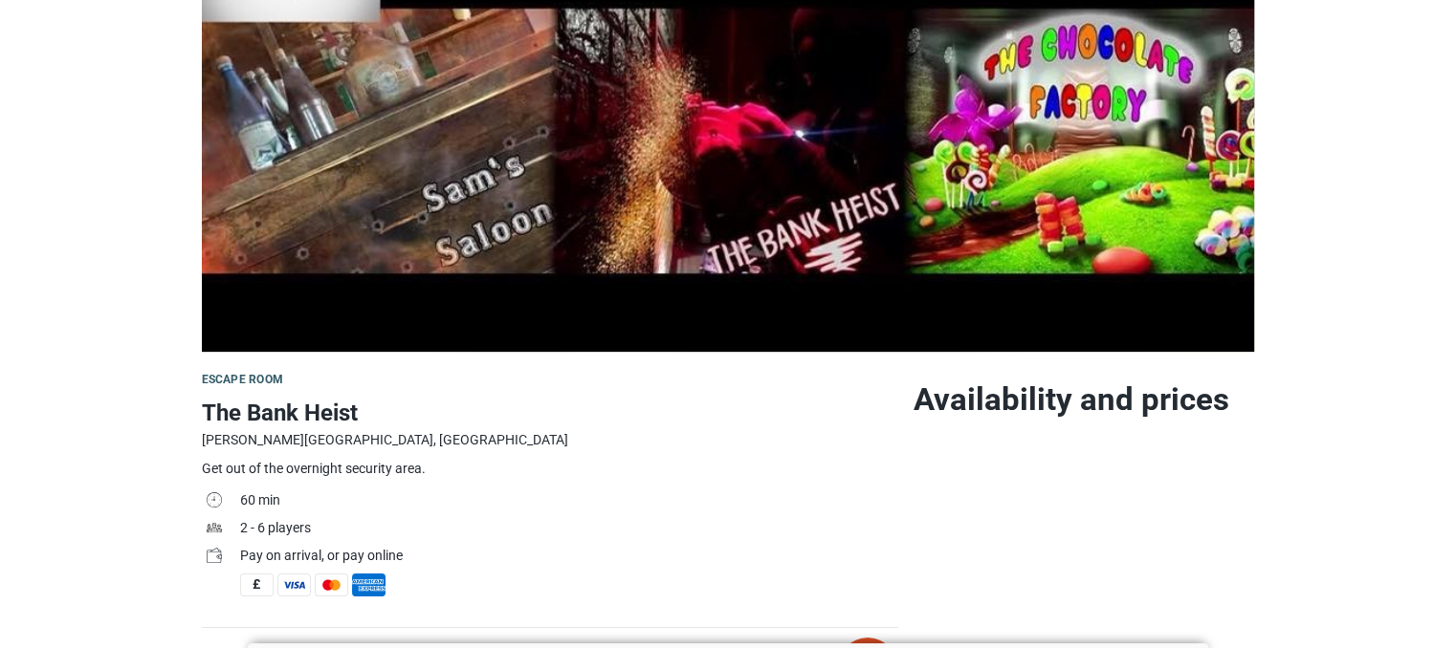 The height and width of the screenshot is (648, 1455). Describe the element at coordinates (1083, 400) in the screenshot. I see `h2: Availability and prices` at that location.